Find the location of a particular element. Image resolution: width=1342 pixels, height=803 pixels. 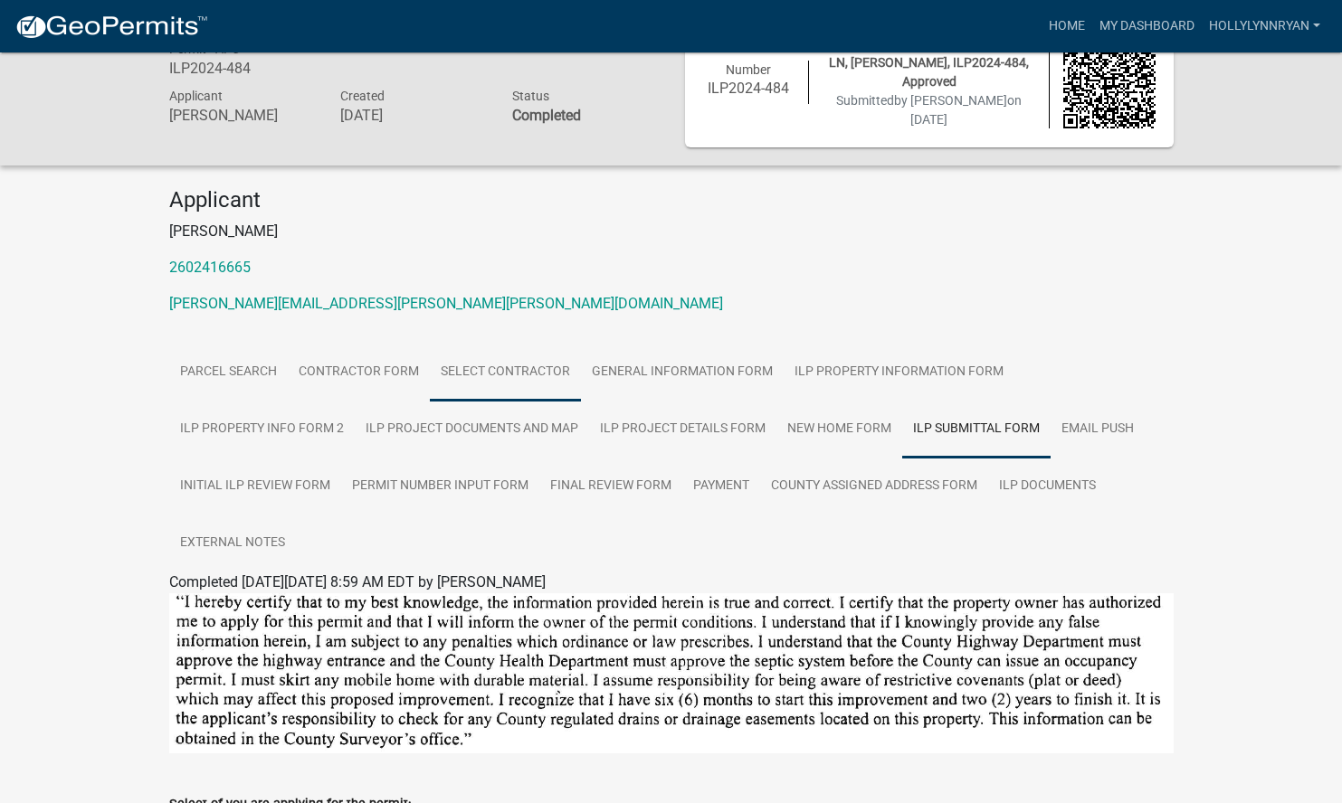

a: Select contractor is located at coordinates (505, 373).